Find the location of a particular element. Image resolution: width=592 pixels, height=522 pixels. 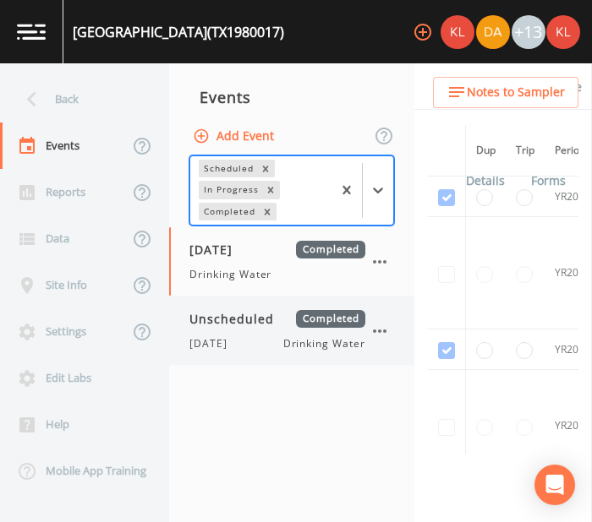

div: Remove Completed is located at coordinates (267, 211).